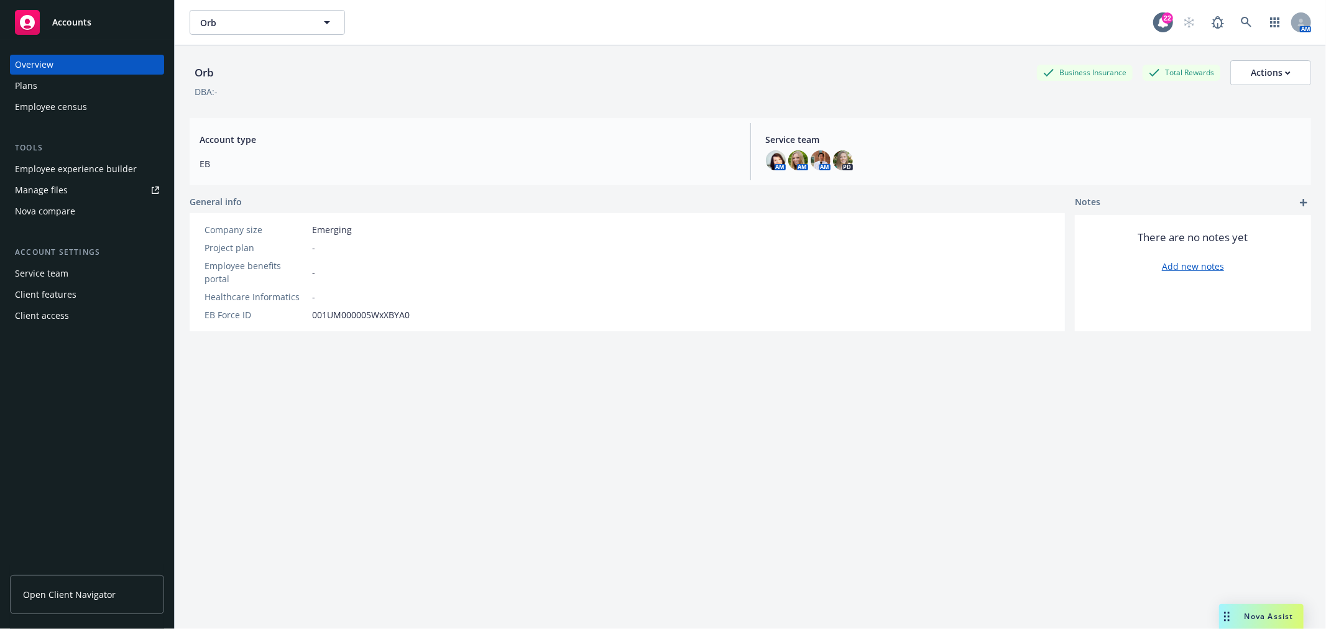 This screenshot has width=1326, height=629. Describe the element at coordinates (1261, 617) in the screenshot. I see `button: Nova Assist` at that location.